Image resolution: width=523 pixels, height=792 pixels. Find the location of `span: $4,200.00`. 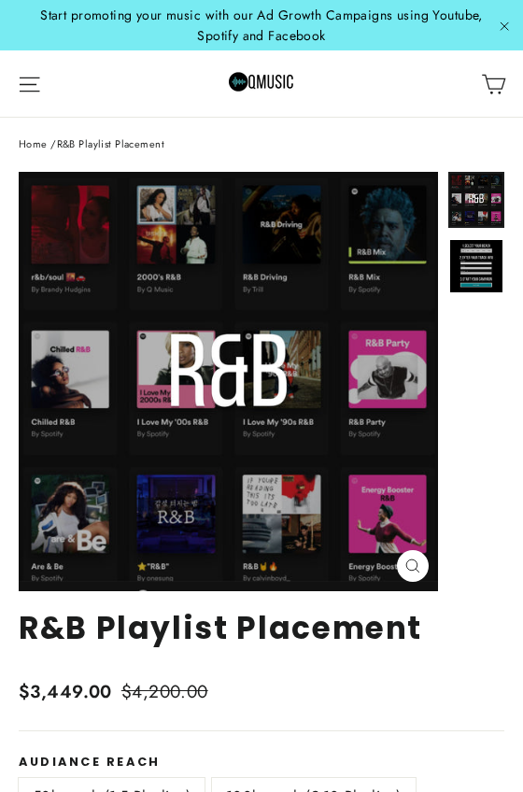

span: $4,200.00 is located at coordinates (164, 691).